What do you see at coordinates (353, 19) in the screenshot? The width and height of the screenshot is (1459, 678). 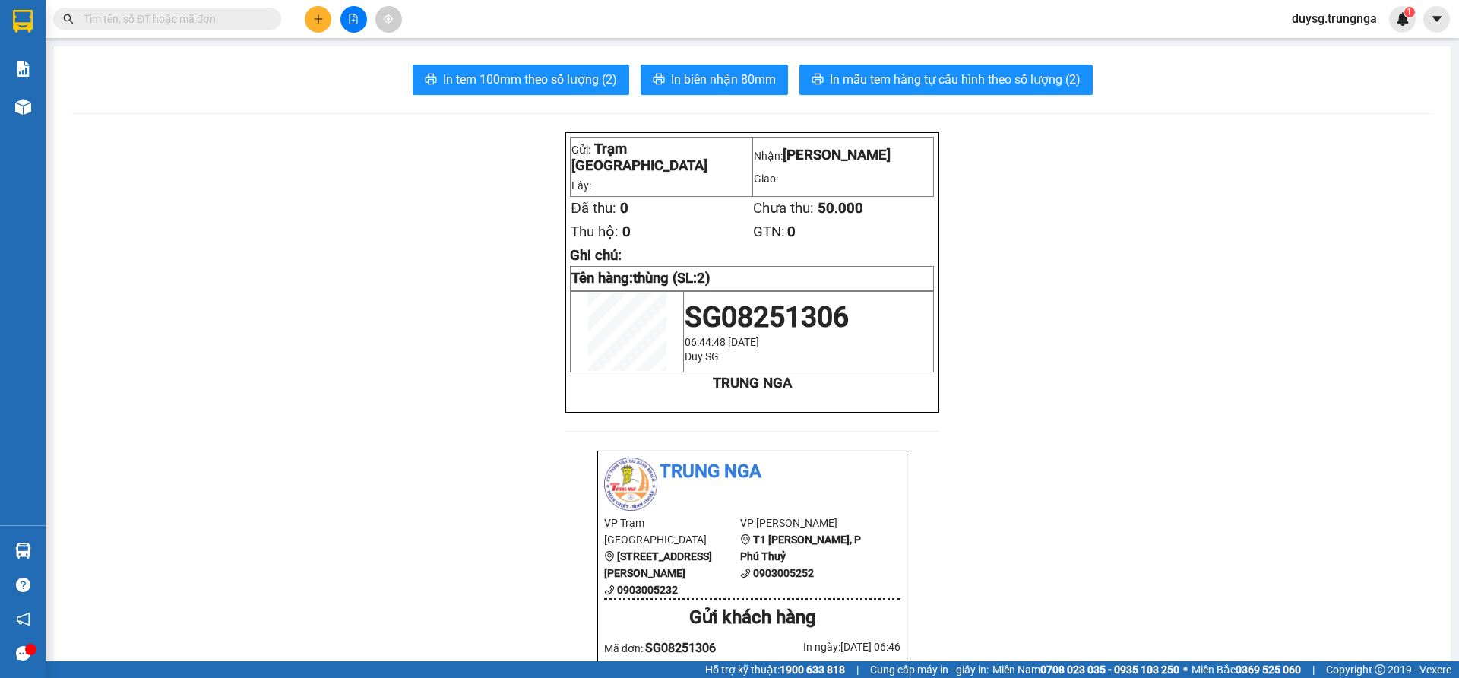 I see `span: file-add` at bounding box center [353, 19].